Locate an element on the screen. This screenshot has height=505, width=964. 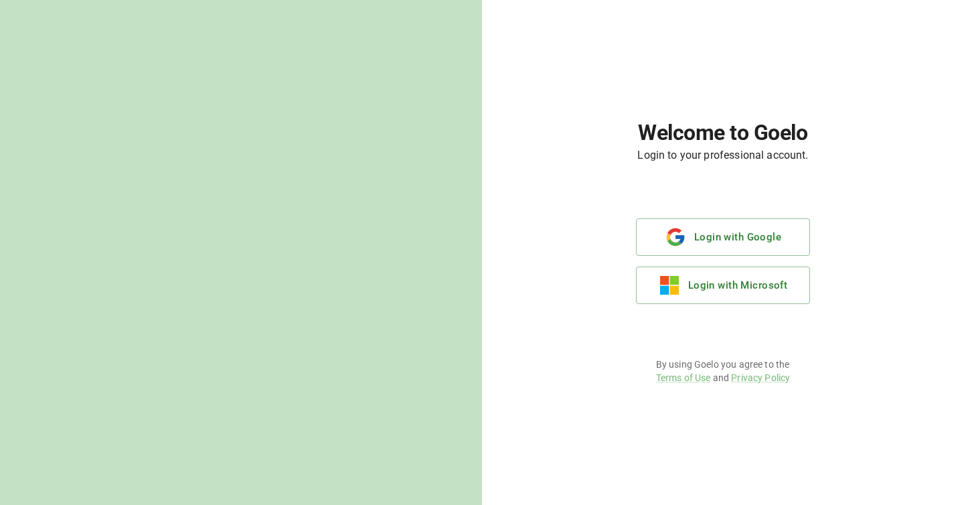
img: microsoft.e116a418f9c5f551889532b8c5095213.svg is located at coordinates (669, 285).